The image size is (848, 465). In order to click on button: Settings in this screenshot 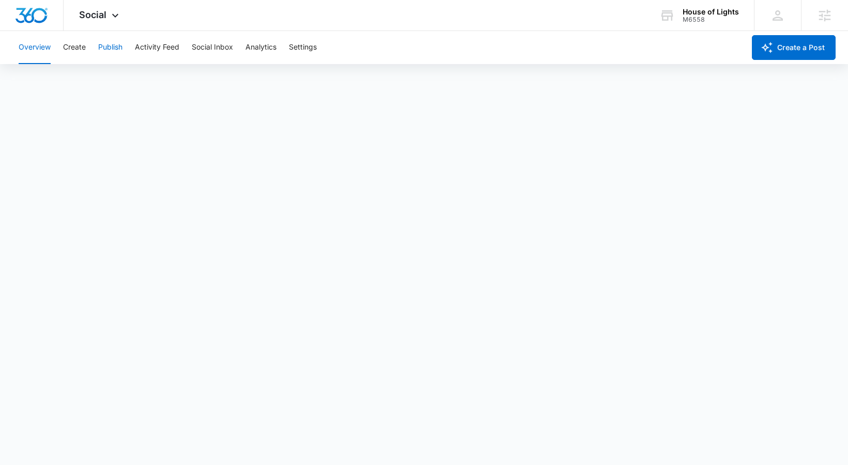, I will do `click(303, 48)`.